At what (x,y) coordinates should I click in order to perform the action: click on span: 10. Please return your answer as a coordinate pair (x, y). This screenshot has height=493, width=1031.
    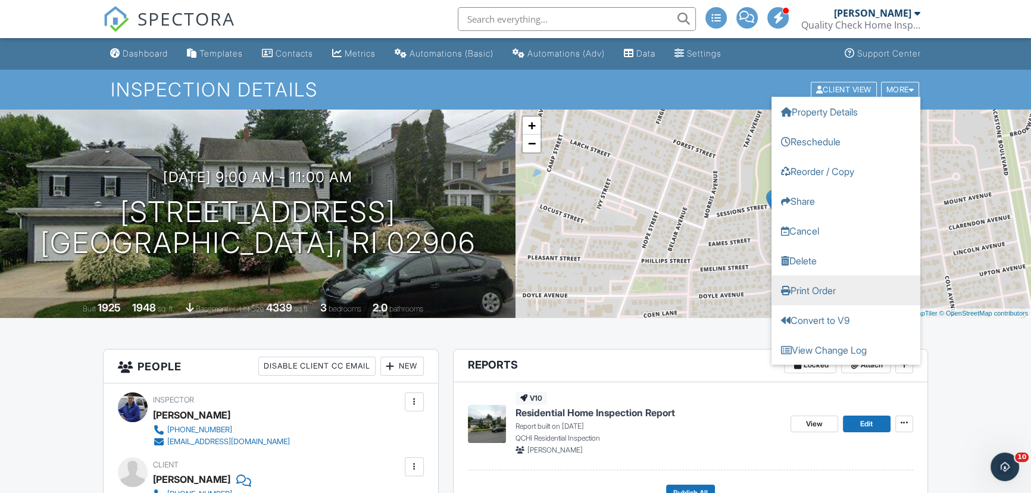
    Looking at the image, I should click on (1021, 457).